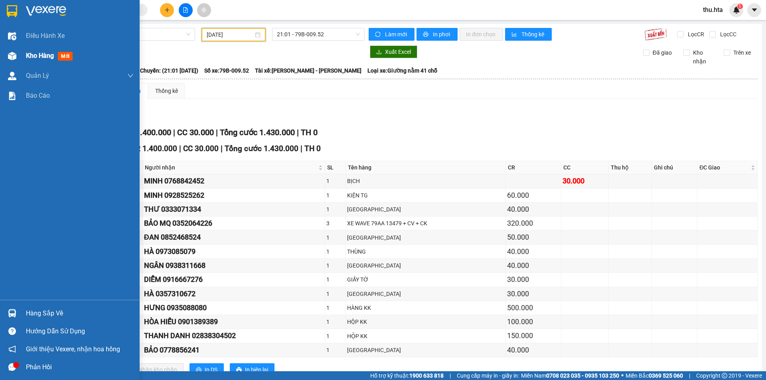 This screenshot has width=766, height=380. What do you see at coordinates (73, 349) in the screenshot?
I see `span: Giới thiệu Vexere, nhận hoa hồng` at bounding box center [73, 349].